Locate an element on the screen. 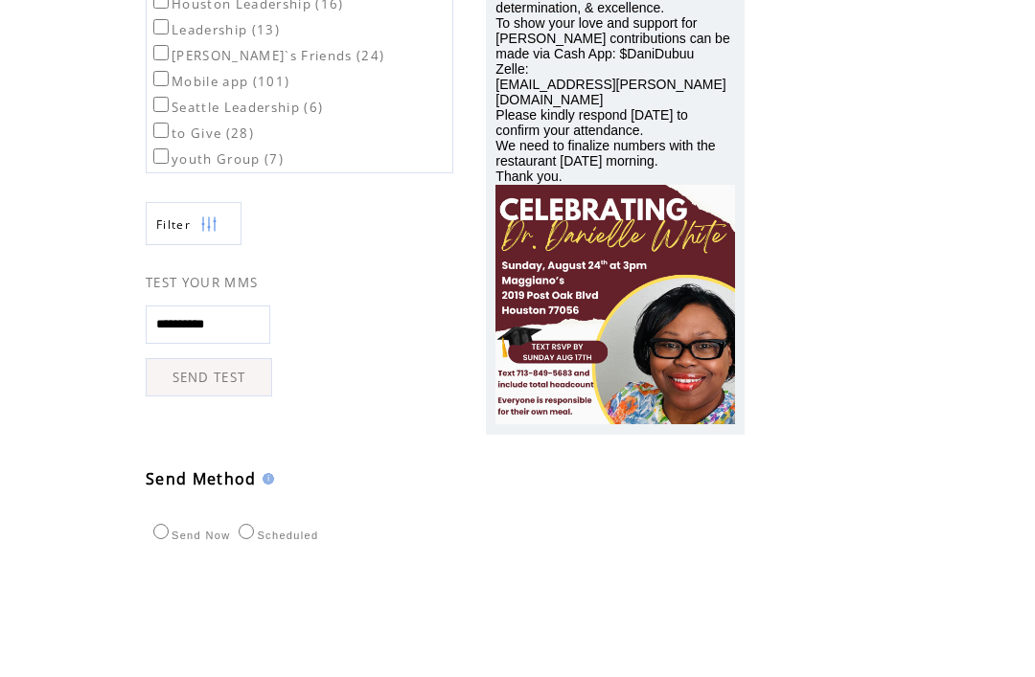 This screenshot has height=677, width=1035. span: Send Method is located at coordinates (201, 479).